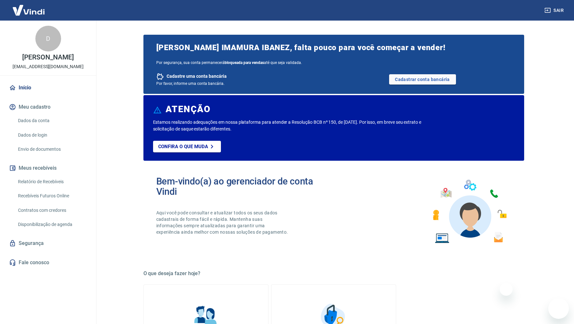 This screenshot has height=324, width=574. What do you see at coordinates (190, 84) in the screenshot?
I see `span: Por favor, informe uma conta bancária.` at bounding box center [190, 84].